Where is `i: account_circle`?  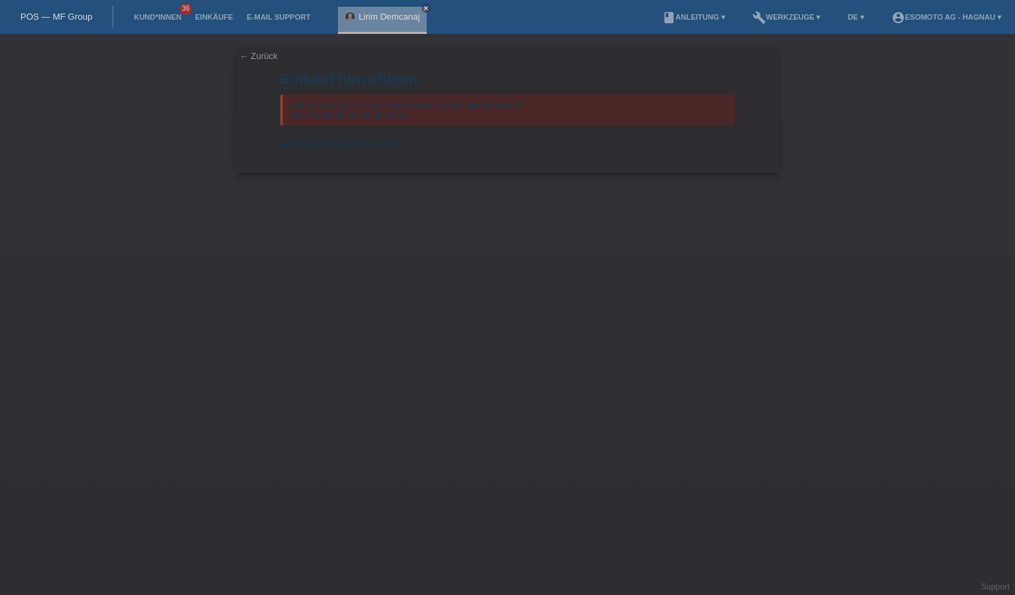 i: account_circle is located at coordinates (899, 18).